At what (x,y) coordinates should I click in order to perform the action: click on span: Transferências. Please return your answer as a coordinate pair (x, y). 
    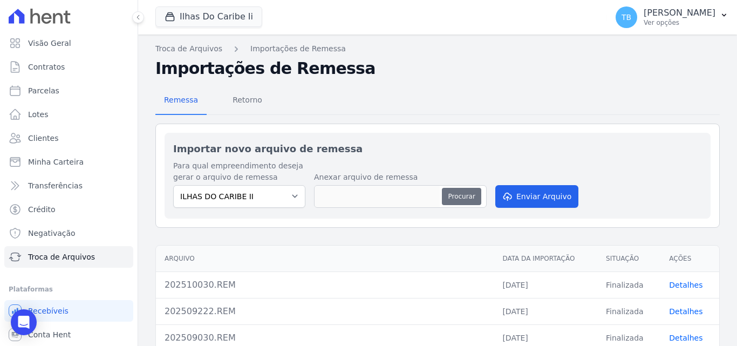
    Looking at the image, I should click on (55, 186).